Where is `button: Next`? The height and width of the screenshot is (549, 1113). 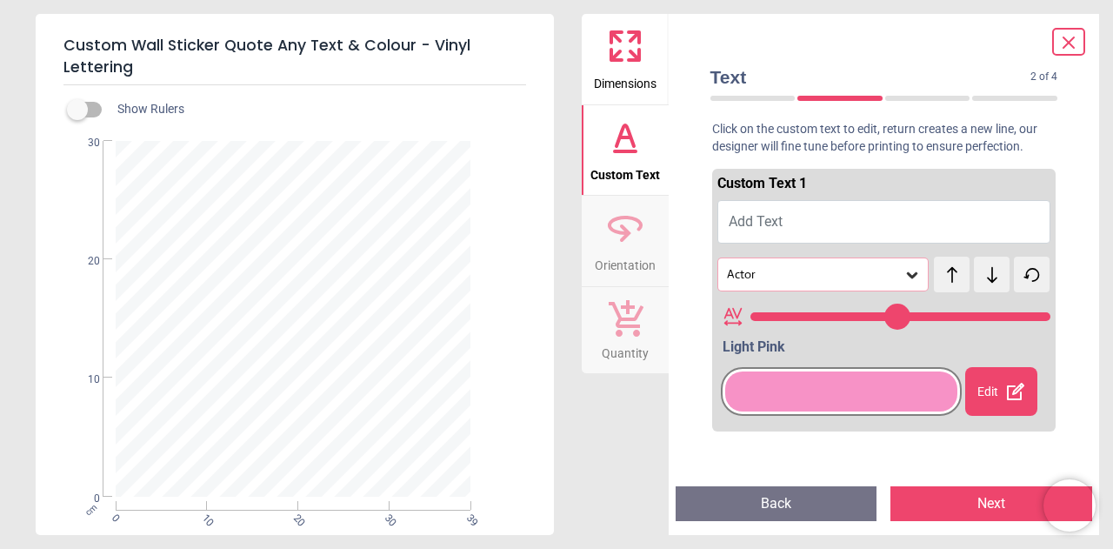 button: Next is located at coordinates (991, 503).